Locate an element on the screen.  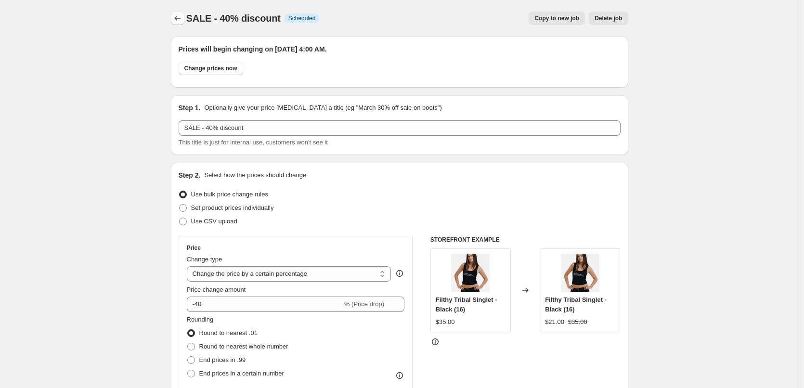
p: Select how the prices should change is located at coordinates (255, 175).